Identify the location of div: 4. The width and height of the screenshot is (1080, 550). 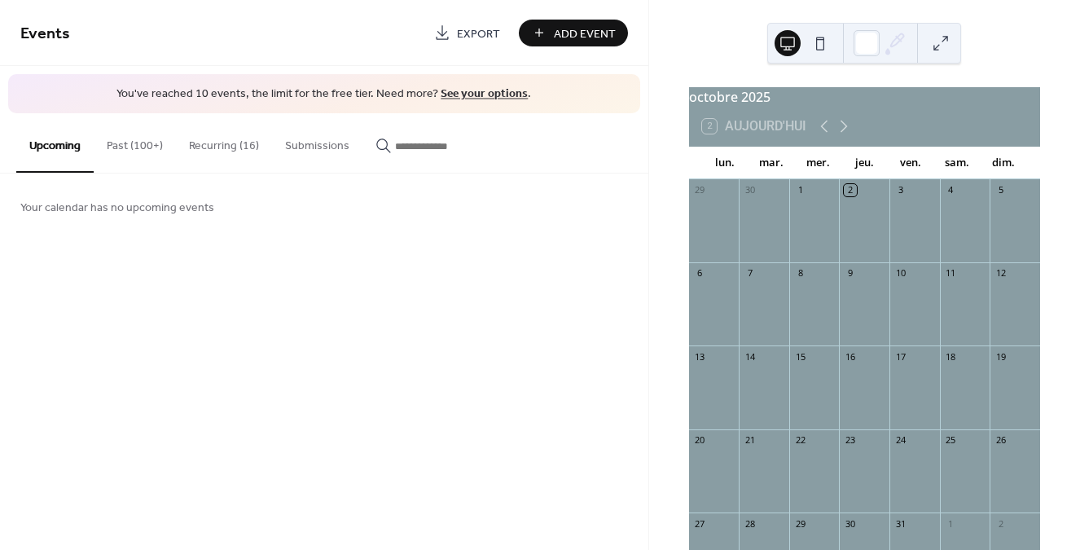
(950, 190).